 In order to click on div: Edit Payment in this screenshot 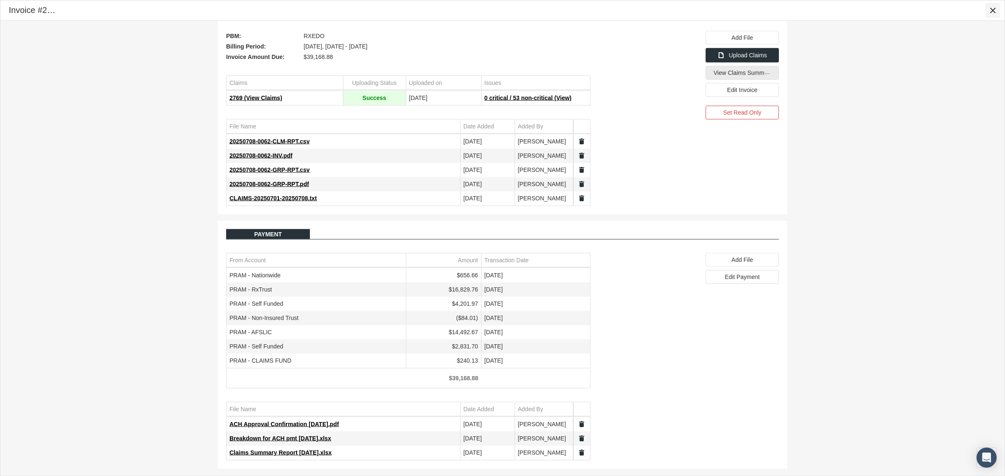, I will do `click(742, 277)`.